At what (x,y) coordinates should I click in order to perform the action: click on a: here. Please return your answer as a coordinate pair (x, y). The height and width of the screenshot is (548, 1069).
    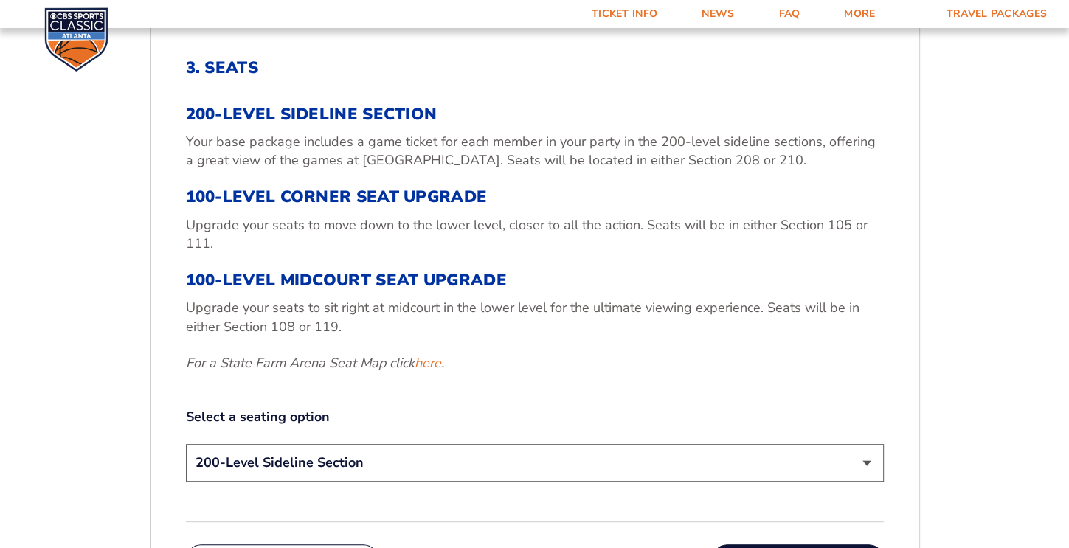
    Looking at the image, I should click on (428, 363).